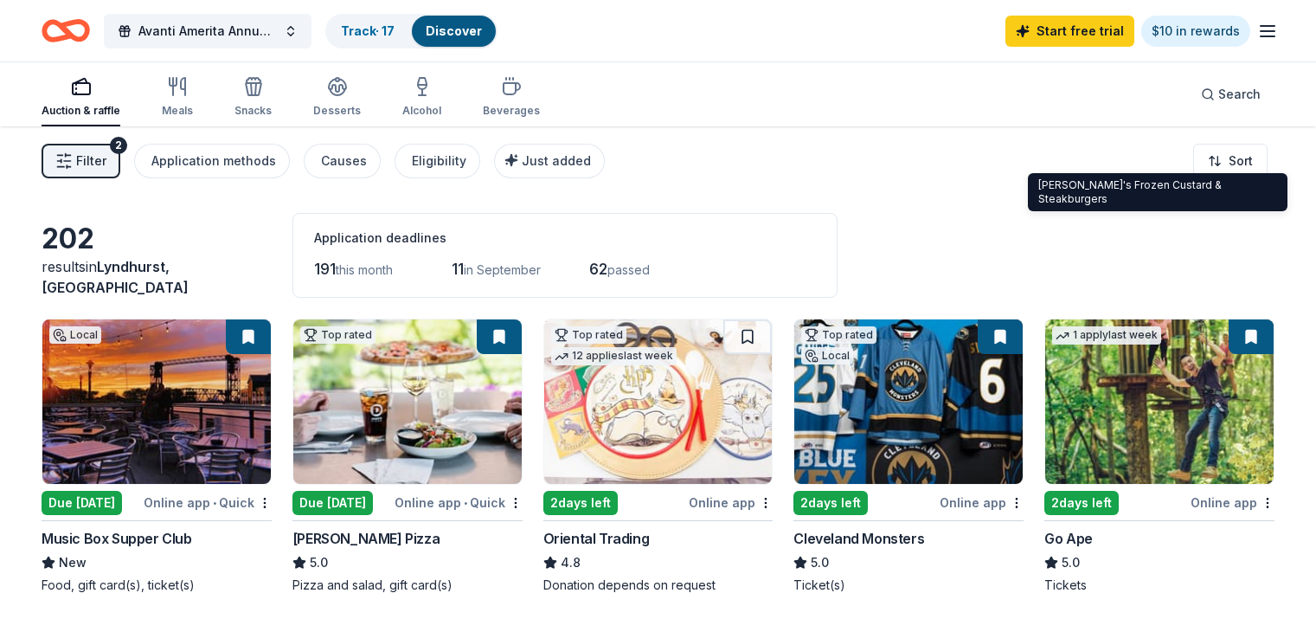  Describe the element at coordinates (342, 161) in the screenshot. I see `button: Causes` at that location.